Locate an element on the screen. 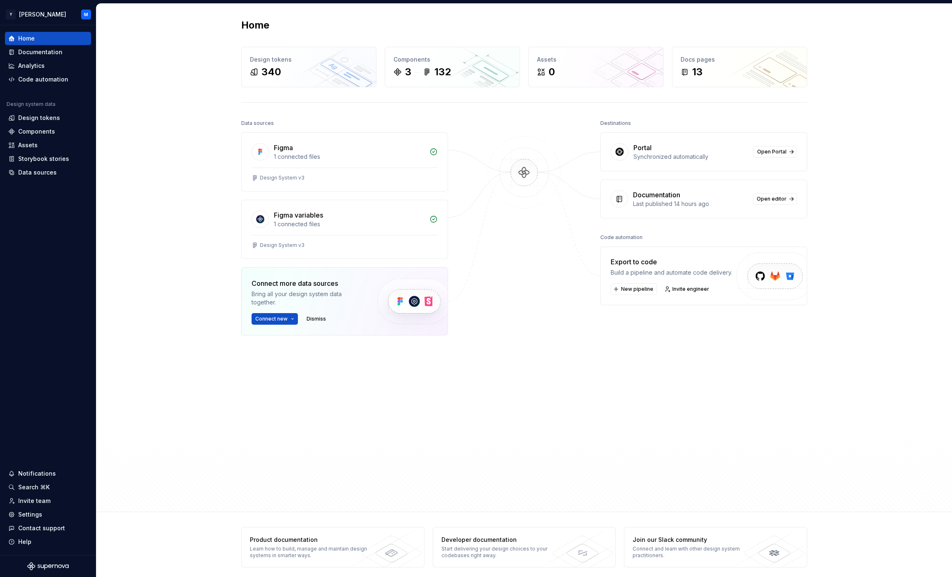 The height and width of the screenshot is (577, 952). div: Product documentation is located at coordinates (310, 540).